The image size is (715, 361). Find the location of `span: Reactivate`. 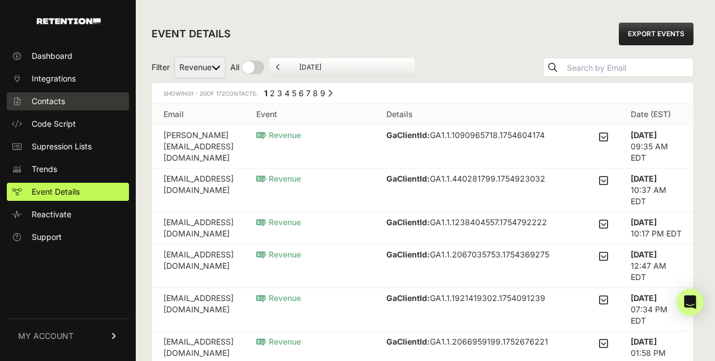

span: Reactivate is located at coordinates (51, 214).